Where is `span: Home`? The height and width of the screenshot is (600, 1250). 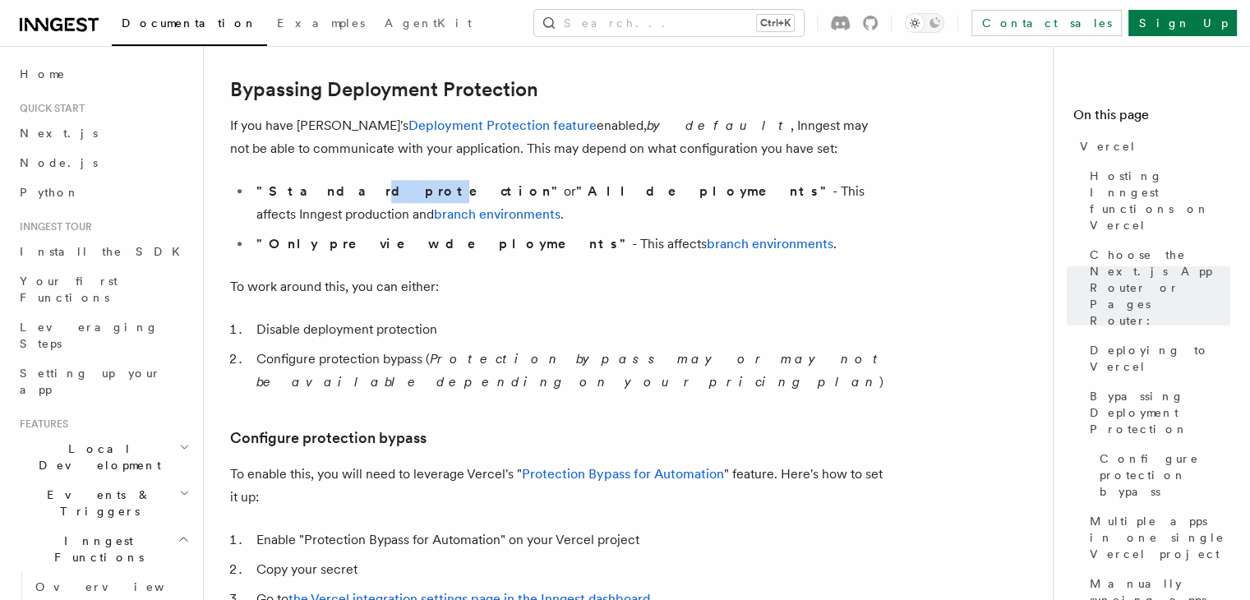
span: Home is located at coordinates (43, 74).